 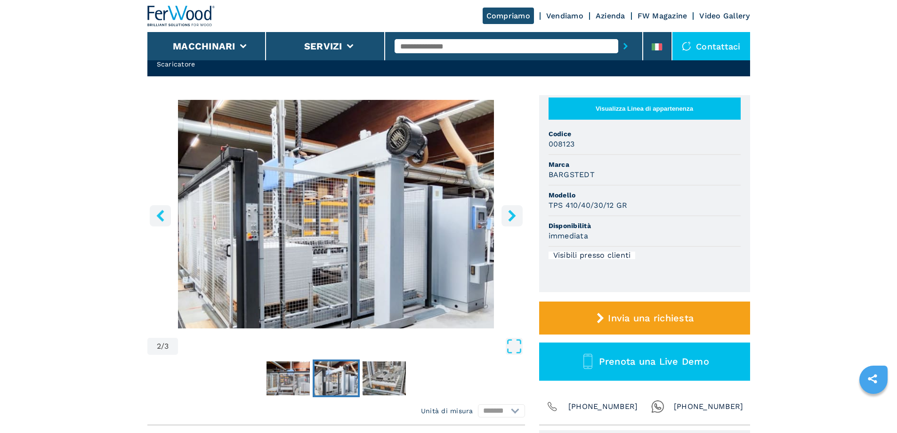 I want to click on div: Go to Slide 2, so click(x=336, y=214).